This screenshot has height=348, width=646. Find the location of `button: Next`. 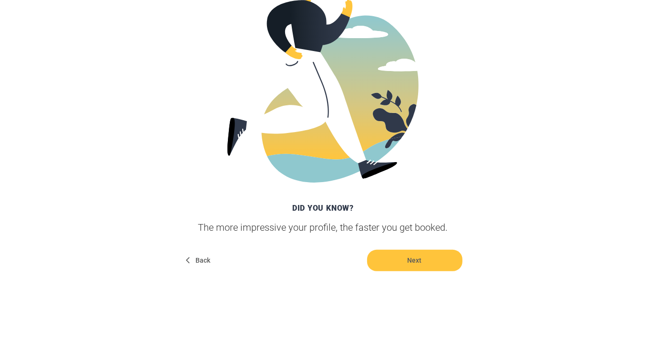

button: Next is located at coordinates (415, 260).